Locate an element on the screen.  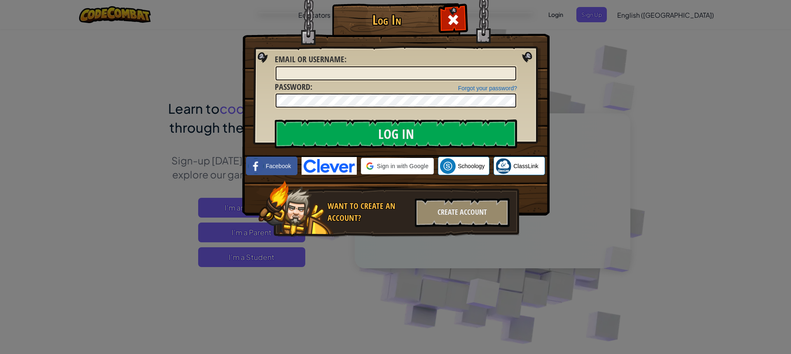
span: Schoology is located at coordinates (471, 166).